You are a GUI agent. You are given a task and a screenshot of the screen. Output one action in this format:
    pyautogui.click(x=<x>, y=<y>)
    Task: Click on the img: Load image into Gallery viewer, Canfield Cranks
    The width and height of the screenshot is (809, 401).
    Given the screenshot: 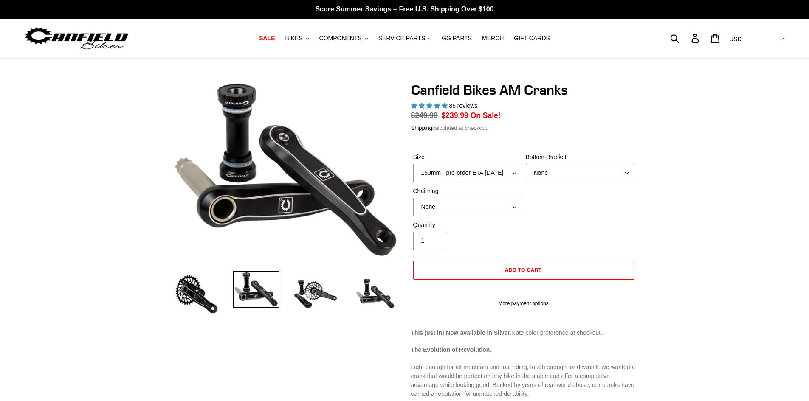 What is the action you would take?
    pyautogui.click(x=256, y=290)
    